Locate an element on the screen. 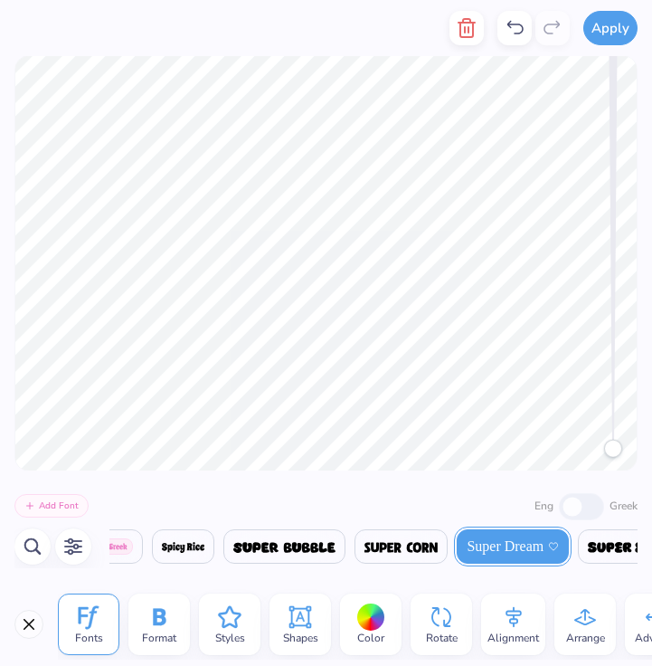 This screenshot has width=652, height=666. span: Alignment is located at coordinates (513, 638).